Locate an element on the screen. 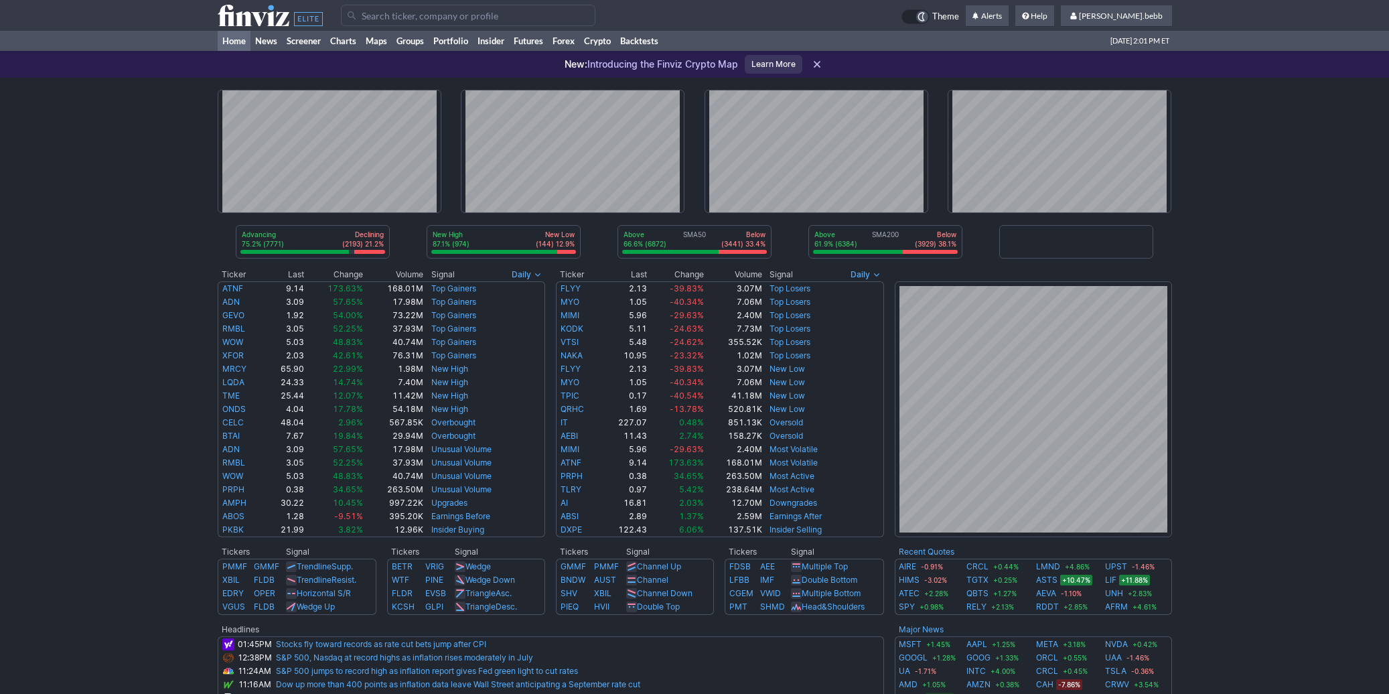  span: 52.25% is located at coordinates (348, 328).